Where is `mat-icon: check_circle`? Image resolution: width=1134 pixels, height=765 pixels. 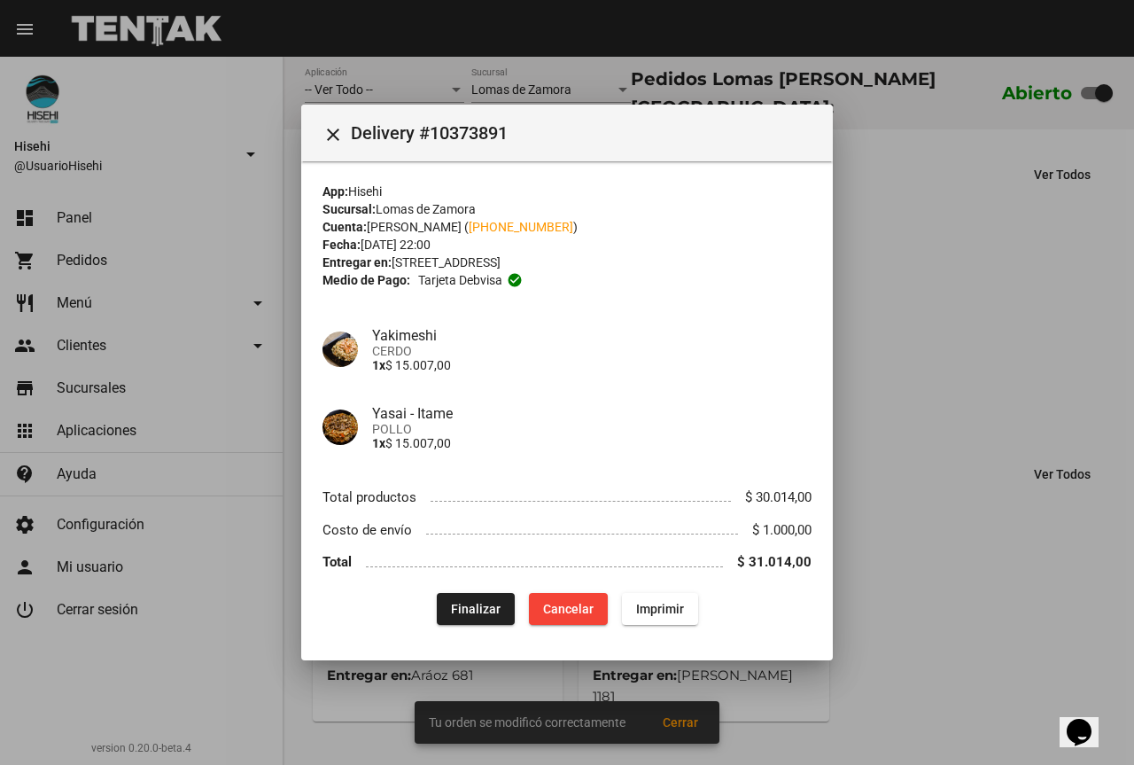
mat-icon: check_circle is located at coordinates (515, 280).